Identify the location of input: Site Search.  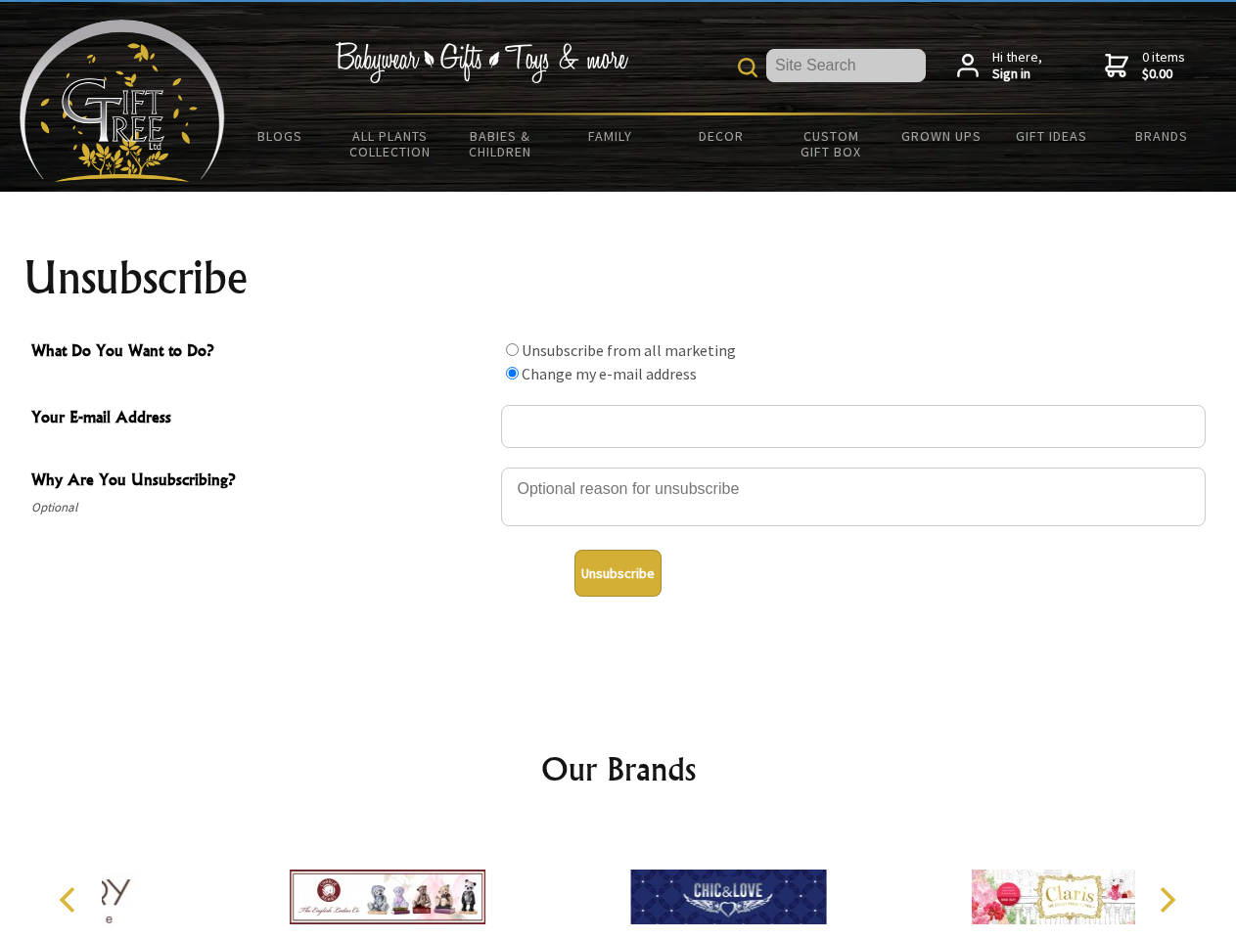
(845, 66).